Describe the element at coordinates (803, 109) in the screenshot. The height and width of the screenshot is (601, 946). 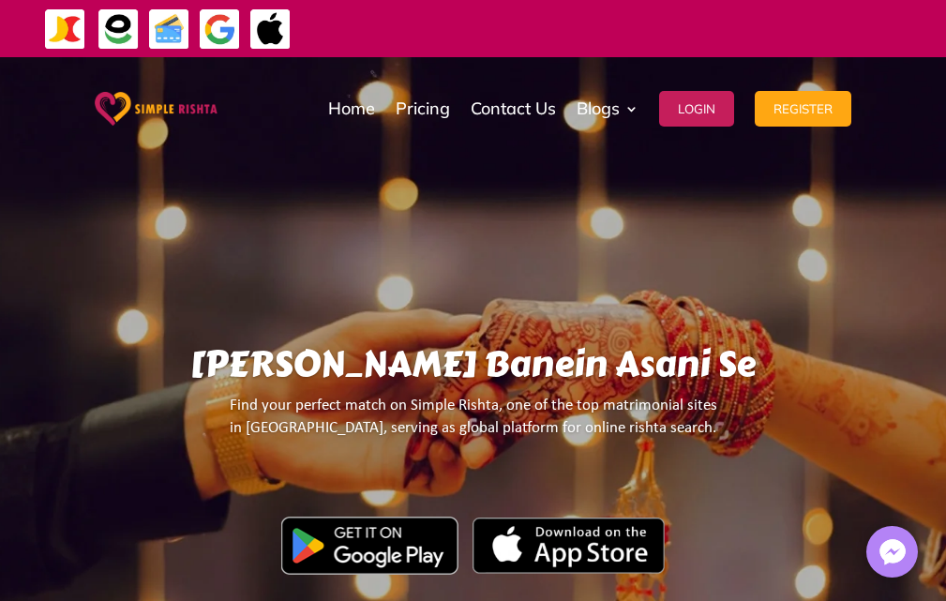
I see `a: Register` at that location.